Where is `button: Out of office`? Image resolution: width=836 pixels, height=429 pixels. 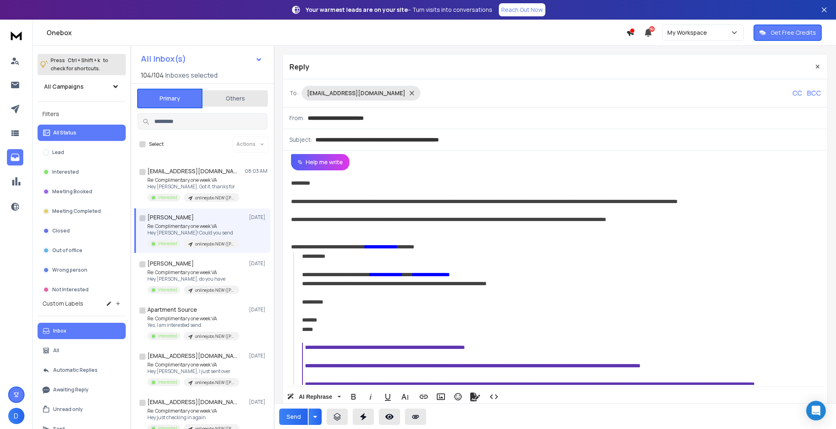
button: Out of office is located at coordinates (82, 250).